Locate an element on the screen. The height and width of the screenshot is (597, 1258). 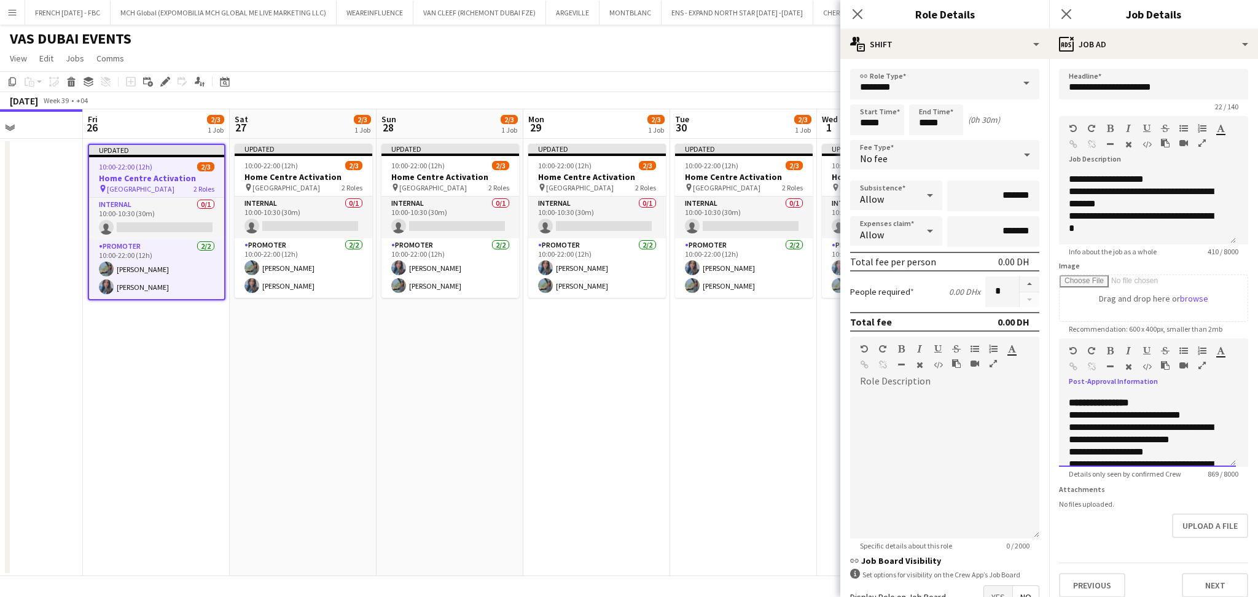
span: 1 is located at coordinates (829, 127).